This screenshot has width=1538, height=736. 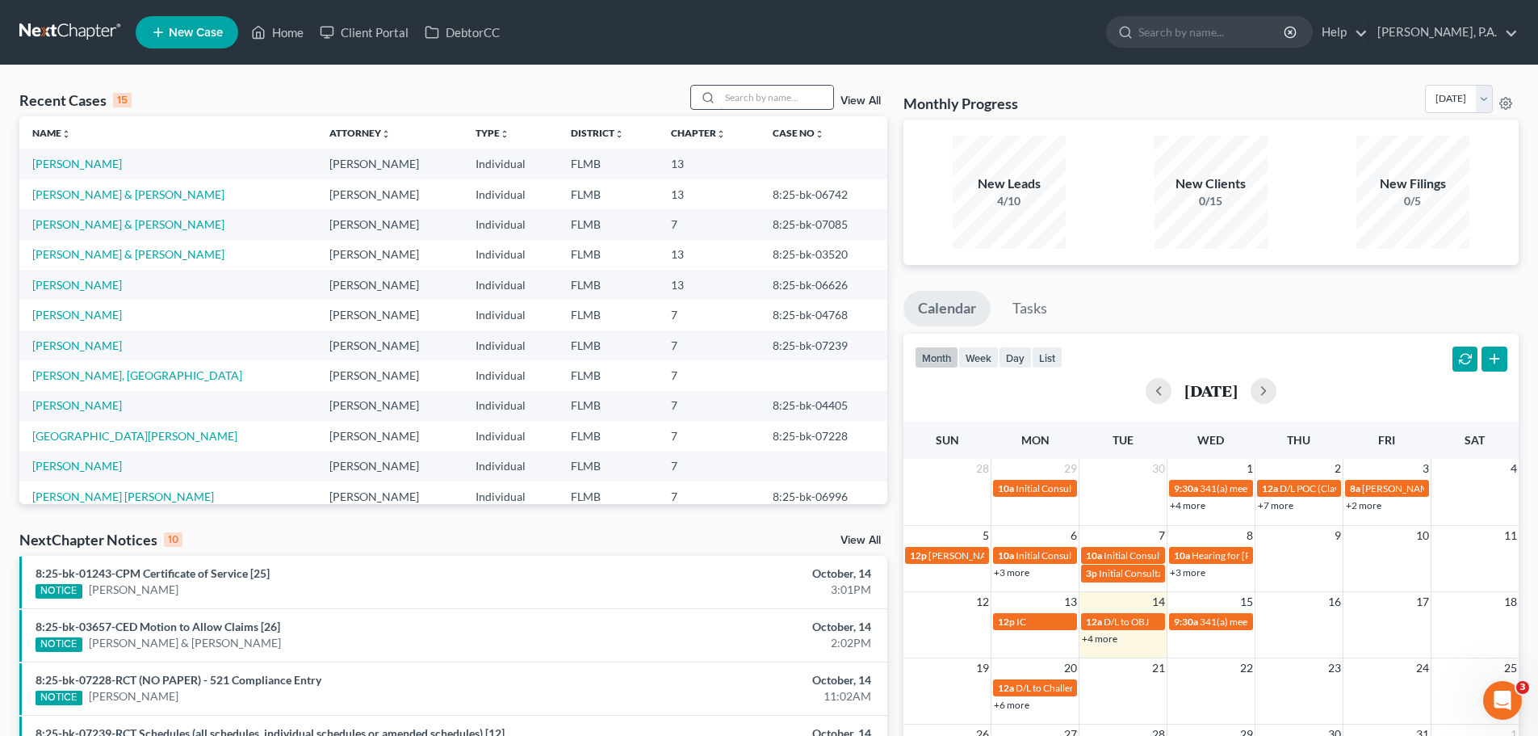 What do you see at coordinates (101, 539) in the screenshot?
I see `div: NextChapter Notices` at bounding box center [101, 539].